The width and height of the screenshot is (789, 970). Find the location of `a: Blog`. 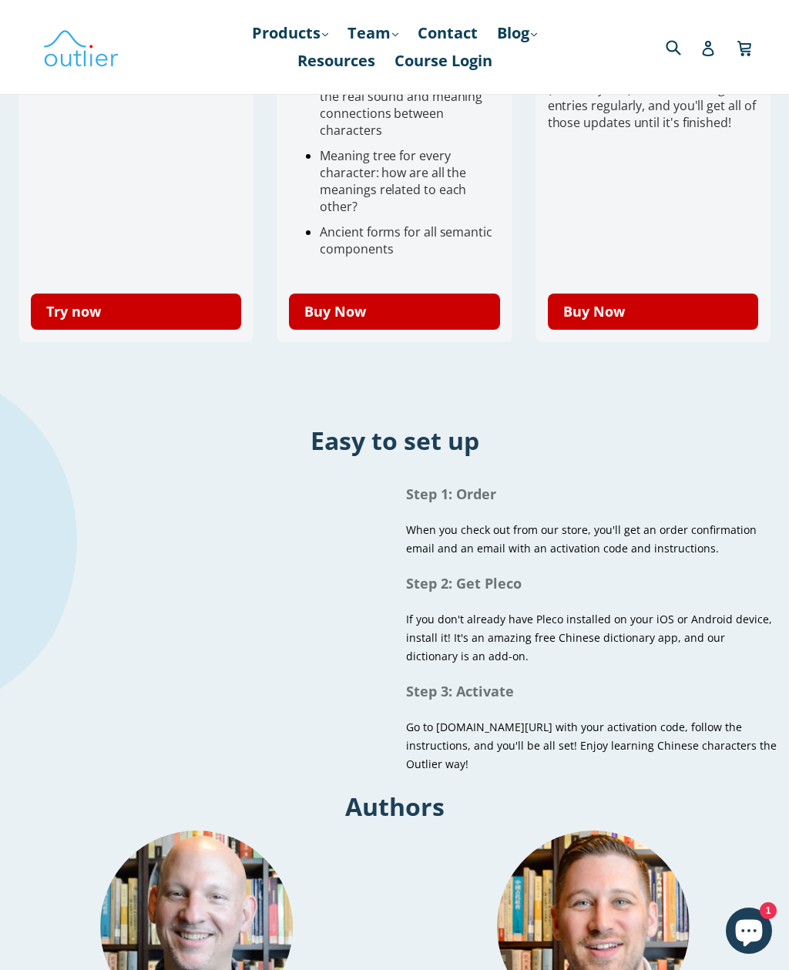

a: Blog is located at coordinates (517, 33).